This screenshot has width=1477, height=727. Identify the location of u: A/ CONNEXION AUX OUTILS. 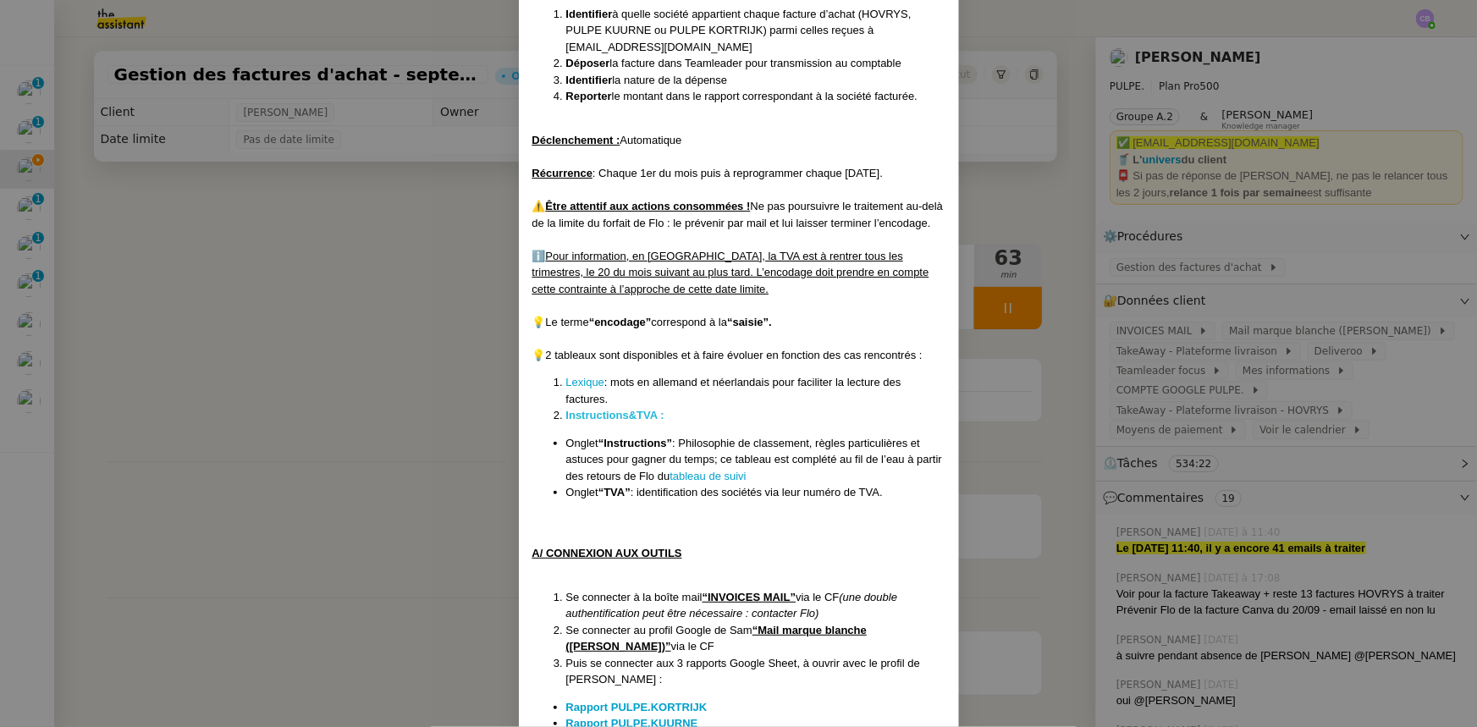
(607, 553).